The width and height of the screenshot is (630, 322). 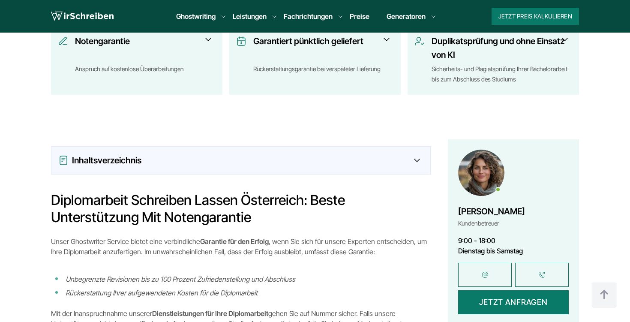 I want to click on strong: Garantie für den Erfolg, so click(x=234, y=241).